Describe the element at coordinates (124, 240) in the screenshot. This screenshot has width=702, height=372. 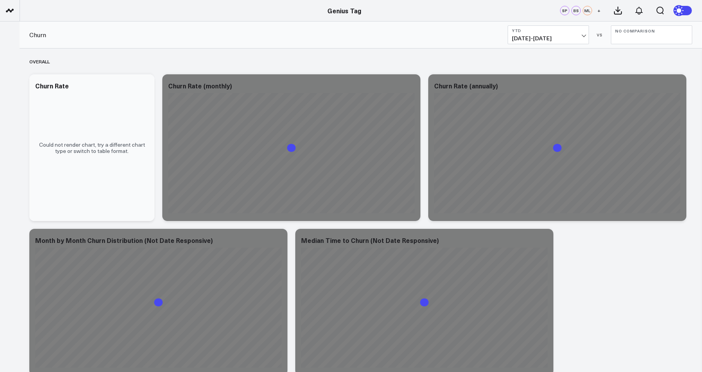
I see `div: Month by Month Churn Distribution (Not Date Responsive)` at that location.